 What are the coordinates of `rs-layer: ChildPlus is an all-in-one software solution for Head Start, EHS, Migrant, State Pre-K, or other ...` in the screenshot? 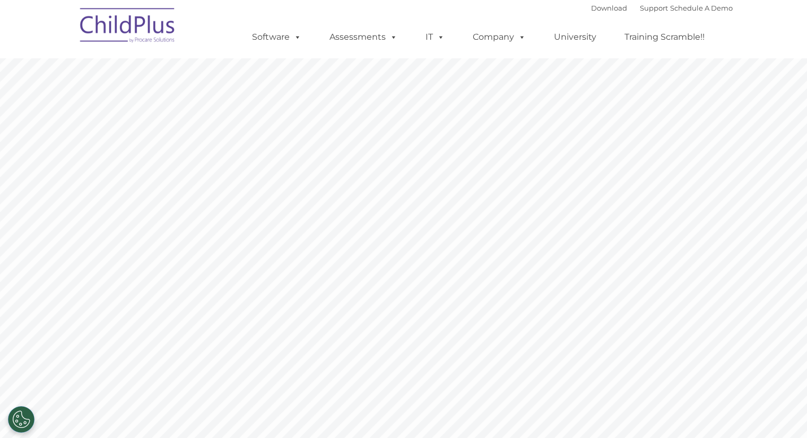 It's located at (578, 290).